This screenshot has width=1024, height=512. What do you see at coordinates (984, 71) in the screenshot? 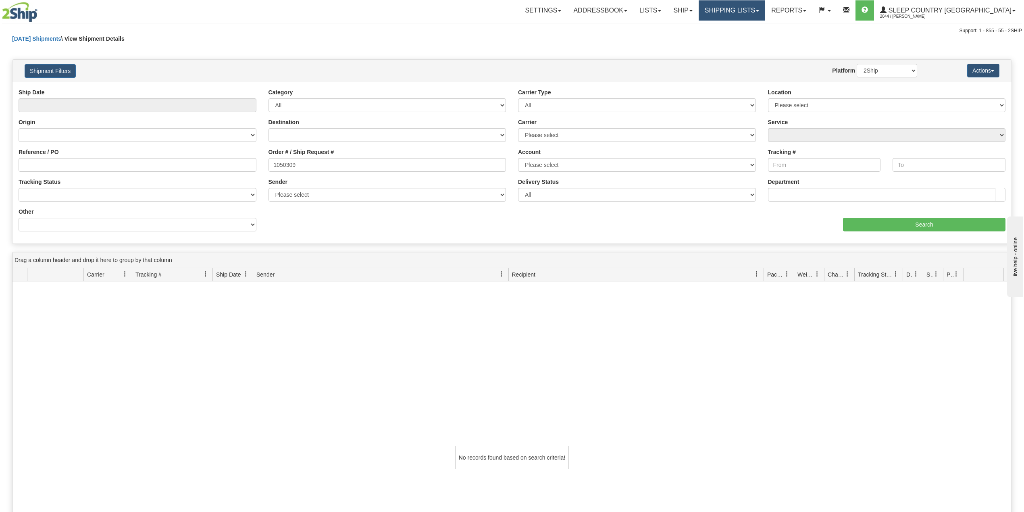
I see `button: Actions` at bounding box center [984, 71].